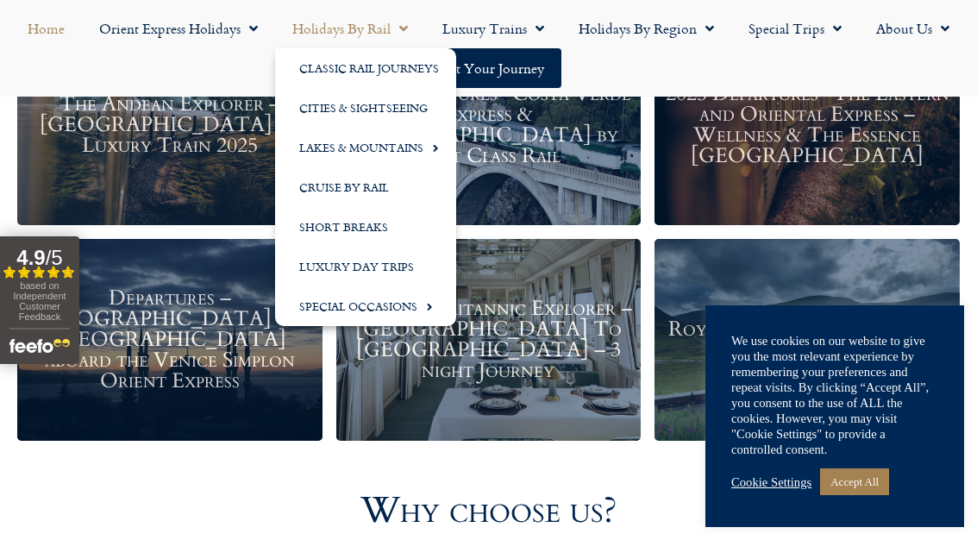 This screenshot has height=540, width=977. What do you see at coordinates (493, 28) in the screenshot?
I see `a: Luxury Trains` at bounding box center [493, 28].